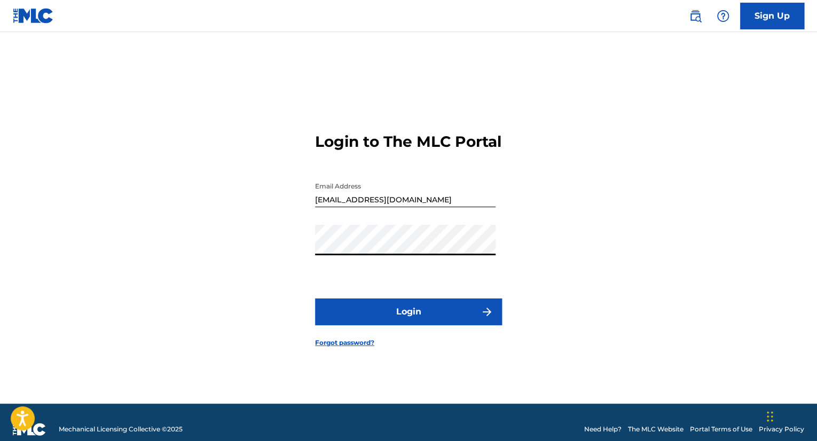 The image size is (817, 441). I want to click on div: Drag, so click(770, 416).